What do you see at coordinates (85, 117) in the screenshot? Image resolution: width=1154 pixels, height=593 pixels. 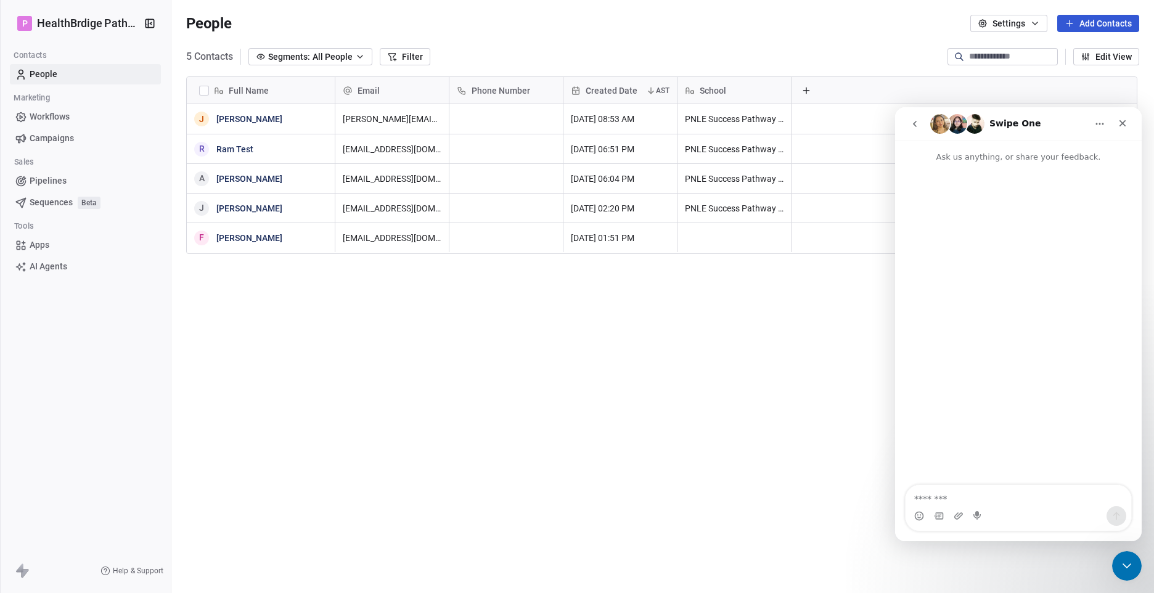 I see `a: Workflows` at bounding box center [85, 117].